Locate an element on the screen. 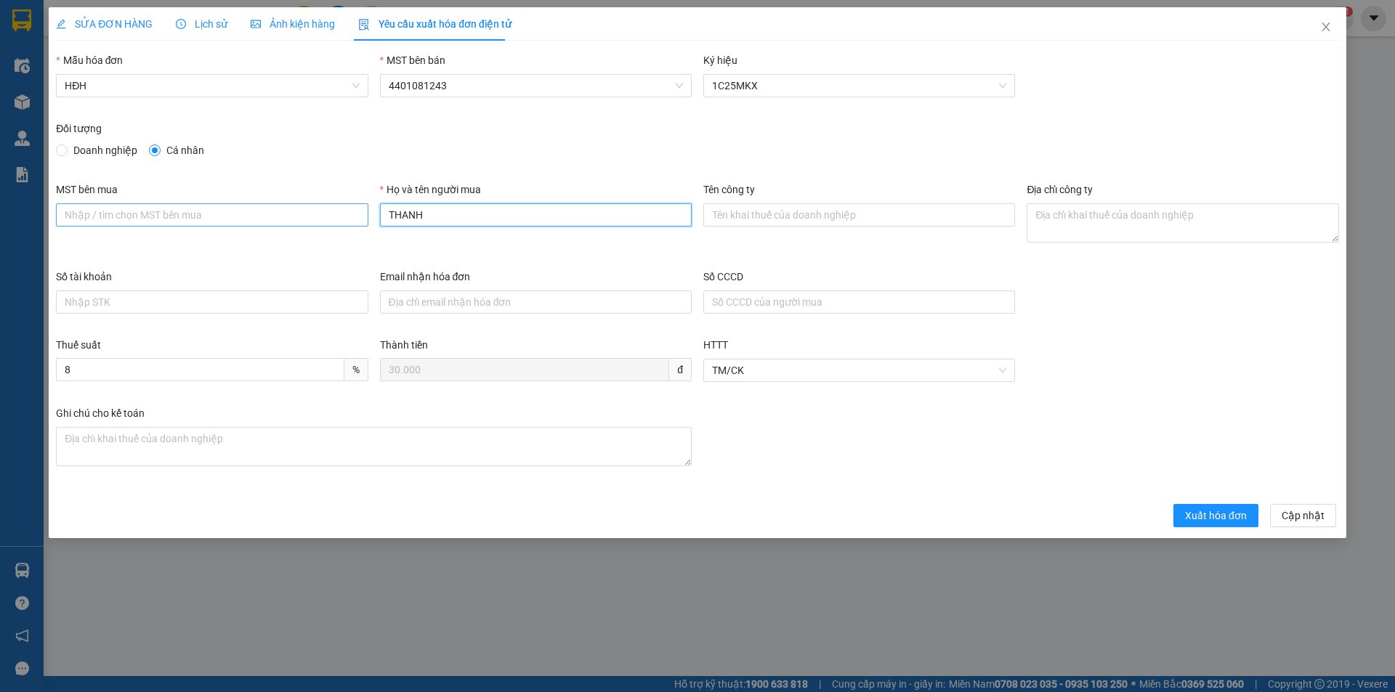  label: Đối tượng is located at coordinates (78, 129).